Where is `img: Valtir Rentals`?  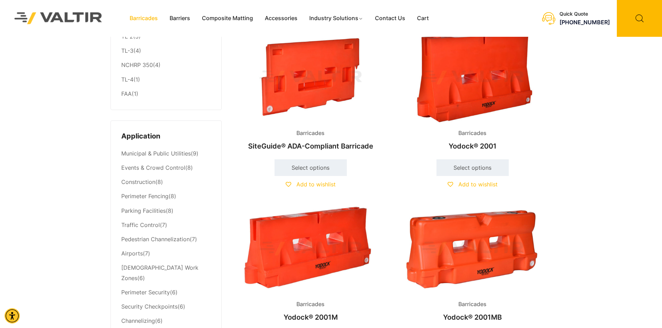
img: Valtir Rentals is located at coordinates (58, 18).